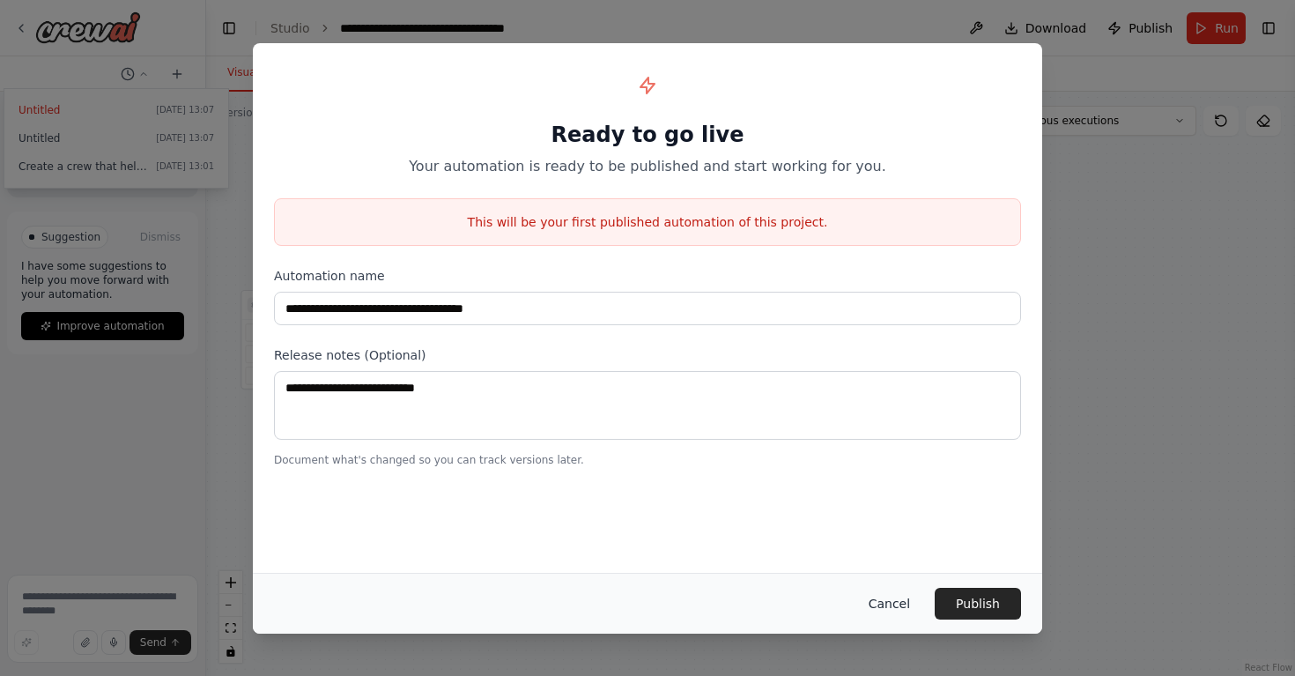 The height and width of the screenshot is (676, 1295). What do you see at coordinates (648, 460) in the screenshot?
I see `p: Document what's changed so you can track versions later.` at bounding box center [648, 460].